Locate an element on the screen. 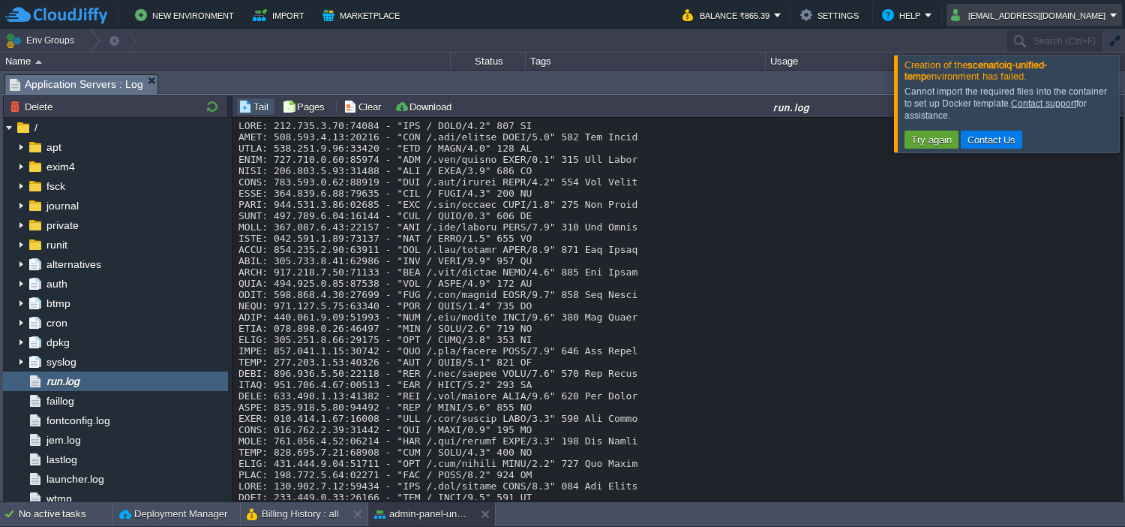 This screenshot has width=1125, height=527. span: runit is located at coordinates (56, 245).